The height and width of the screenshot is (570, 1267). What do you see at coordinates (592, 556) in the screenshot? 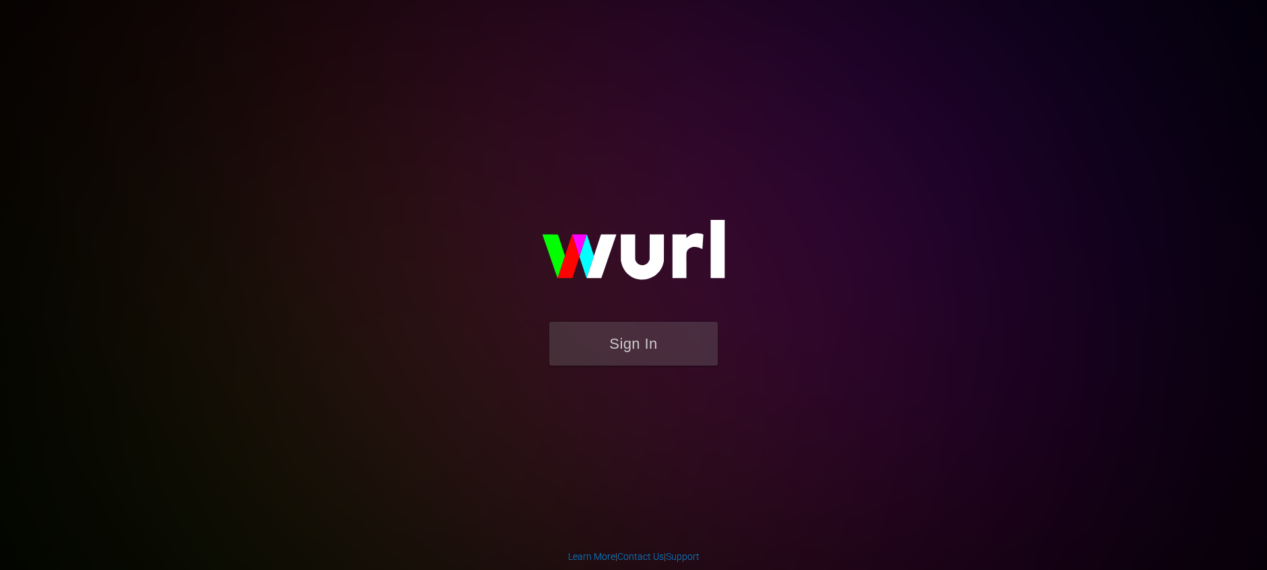
I see `a: Learn More` at bounding box center [592, 556].